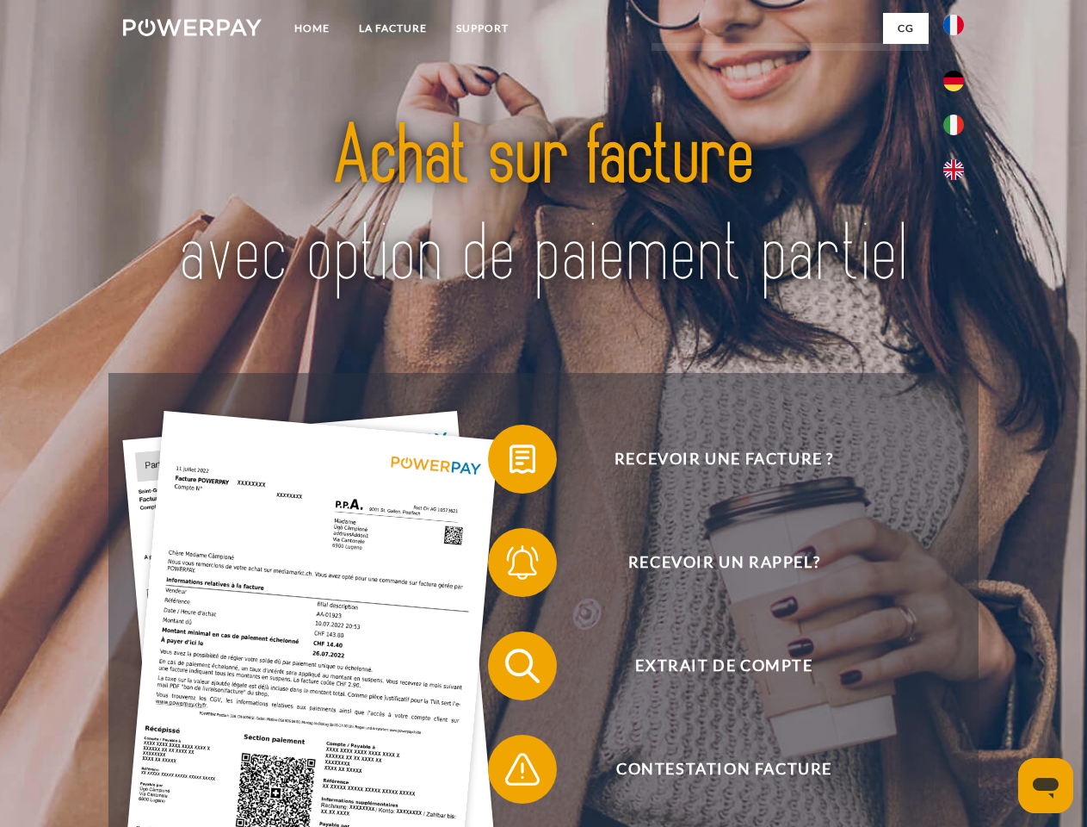 The image size is (1087, 827). Describe the element at coordinates (192, 28) in the screenshot. I see `img: logo-powerpay-white.svg` at that location.